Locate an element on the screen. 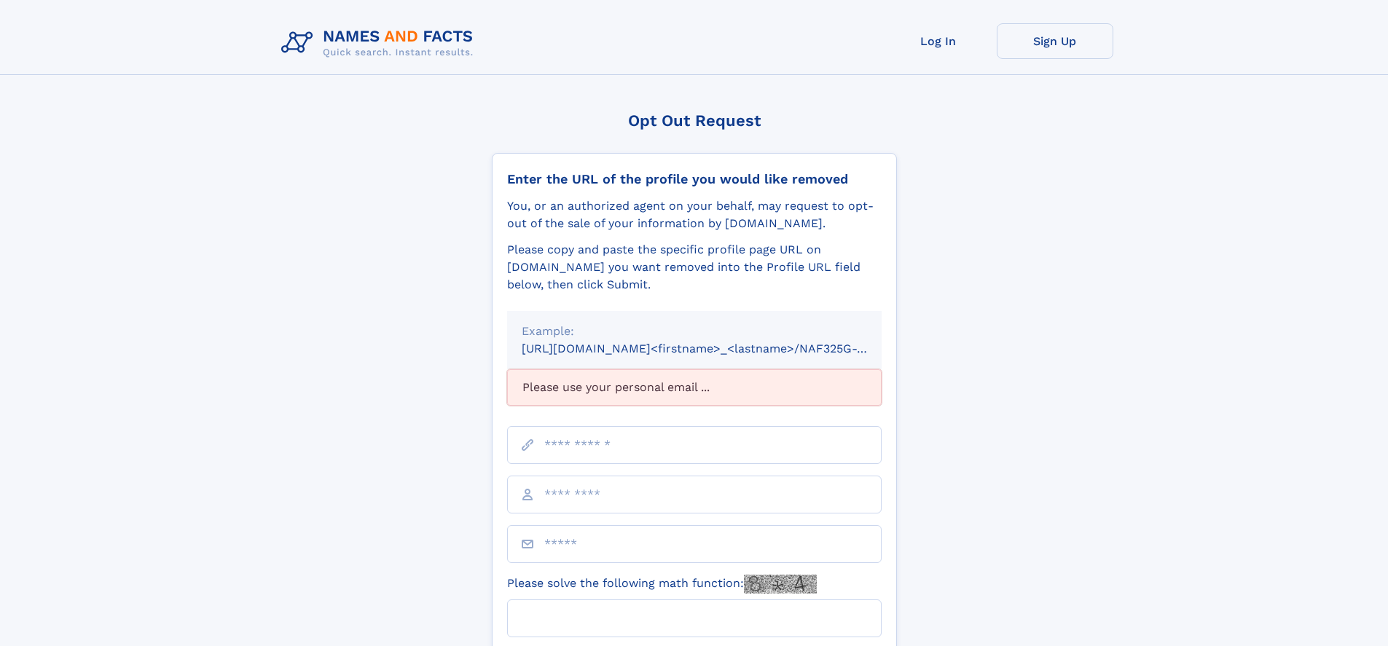 Image resolution: width=1388 pixels, height=646 pixels. div: Enter the URL of the profile you would like removed is located at coordinates (694, 179).